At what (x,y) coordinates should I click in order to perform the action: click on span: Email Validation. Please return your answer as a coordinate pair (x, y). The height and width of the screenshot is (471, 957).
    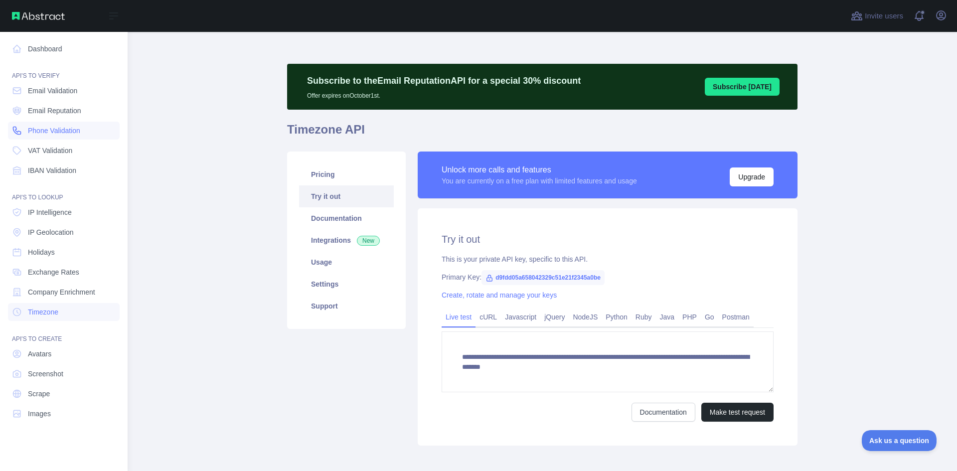
    Looking at the image, I should click on (52, 91).